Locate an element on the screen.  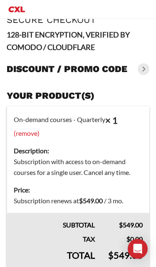
strong: 128-BIT ENCRYPTION, VERIFIED BY COMODO / CLOUDFLARE is located at coordinates (68, 40).